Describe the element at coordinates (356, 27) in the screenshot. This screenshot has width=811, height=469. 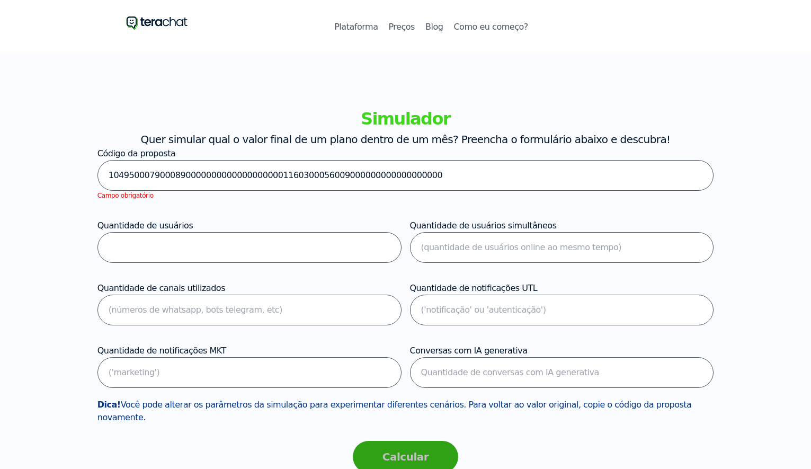
I see `a: Plataforma` at that location.